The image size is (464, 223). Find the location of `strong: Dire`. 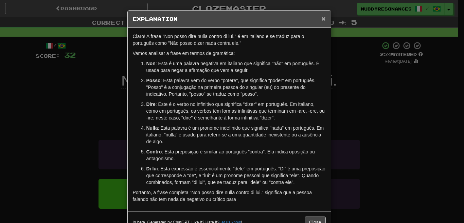

strong: Dire is located at coordinates (151, 104).